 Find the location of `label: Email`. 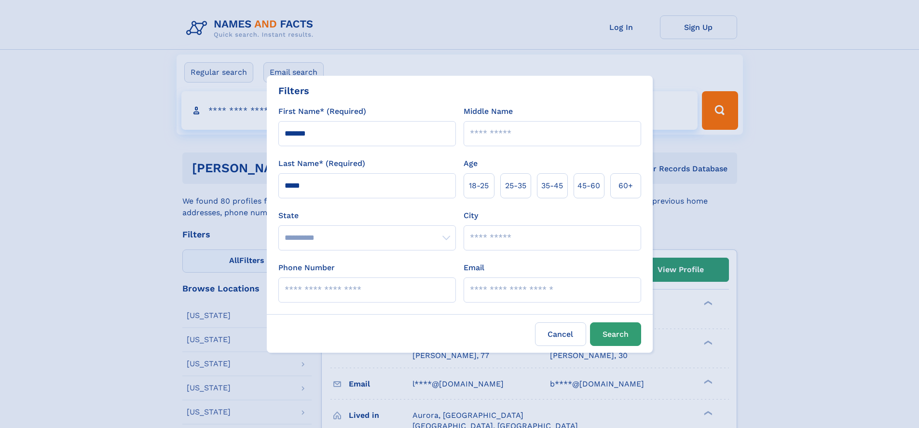

label: Email is located at coordinates (474, 268).